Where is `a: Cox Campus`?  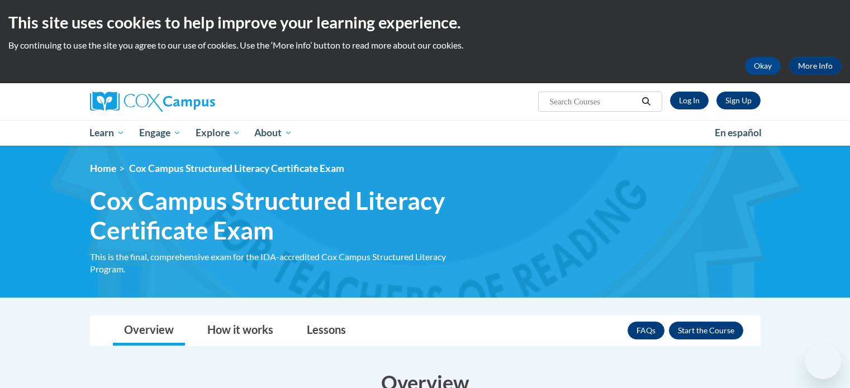
a: Cox Campus is located at coordinates (196, 102).